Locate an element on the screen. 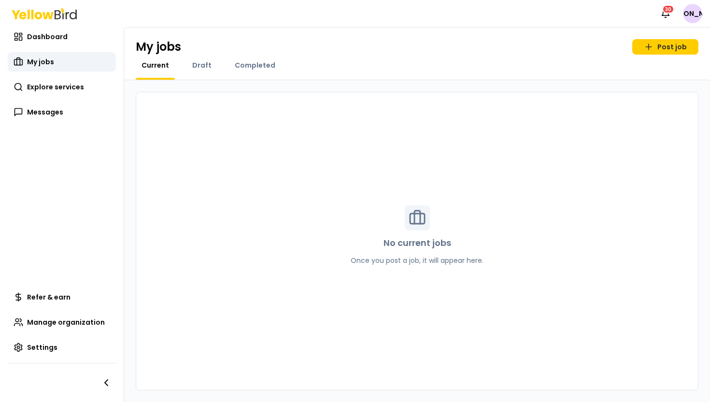  span: Manage organization is located at coordinates (66, 322).